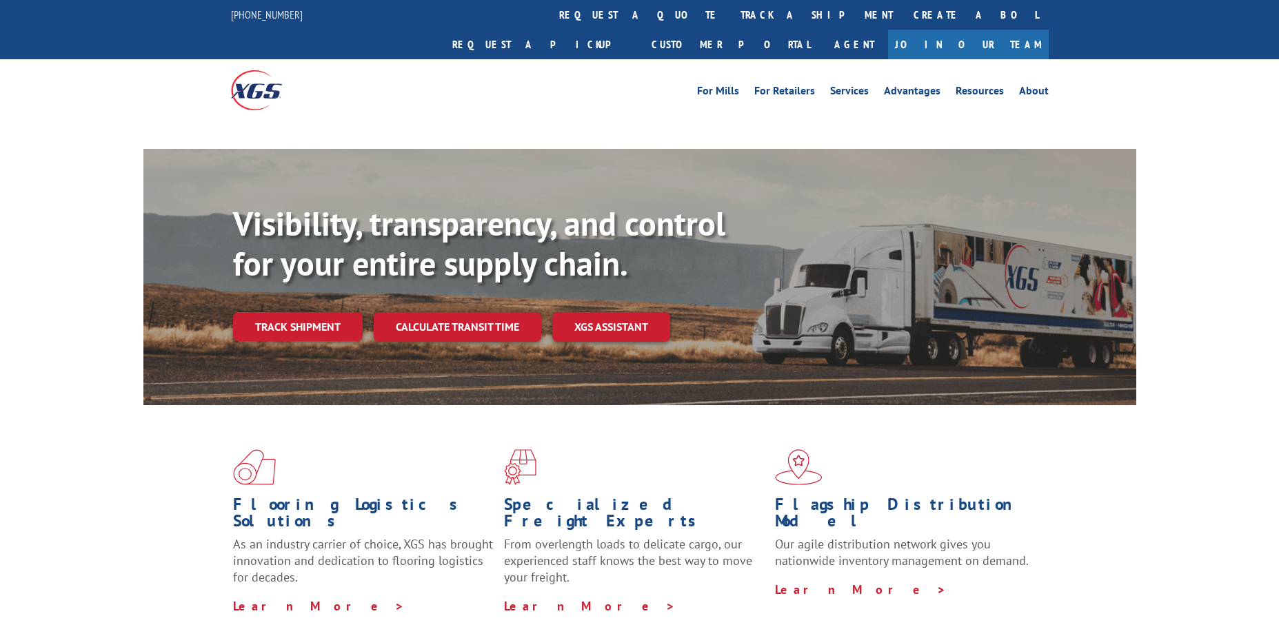 The image size is (1279, 627). What do you see at coordinates (520, 467) in the screenshot?
I see `img: xgs-icon-focused-on-flooring-red` at bounding box center [520, 467].